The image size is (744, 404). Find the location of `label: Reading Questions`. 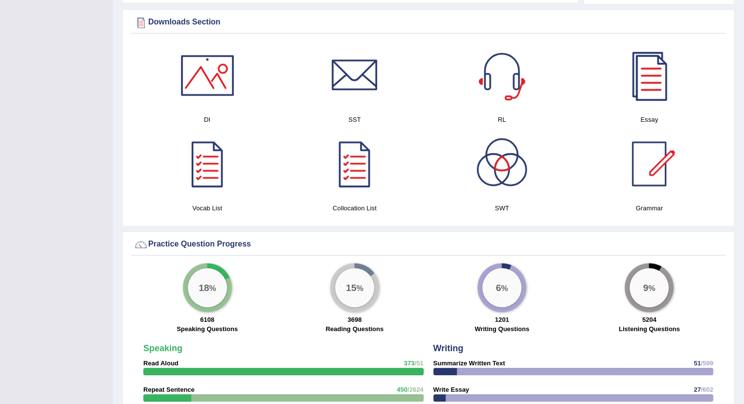

label: Reading Questions is located at coordinates (354, 329).